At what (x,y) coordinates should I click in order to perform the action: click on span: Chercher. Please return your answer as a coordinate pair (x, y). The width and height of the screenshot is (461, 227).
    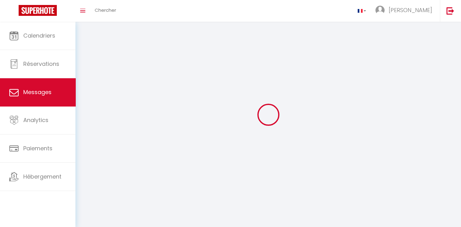
    Looking at the image, I should click on (105, 10).